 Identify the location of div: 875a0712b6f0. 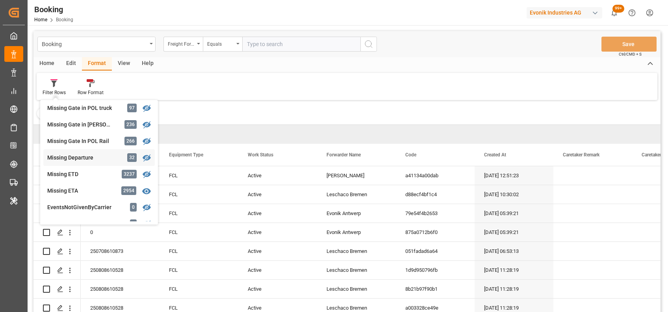
(435, 232).